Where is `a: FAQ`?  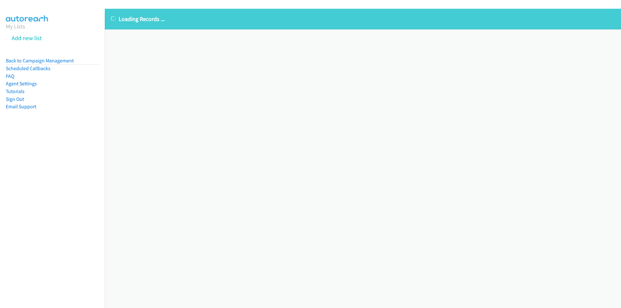
a: FAQ is located at coordinates (10, 76).